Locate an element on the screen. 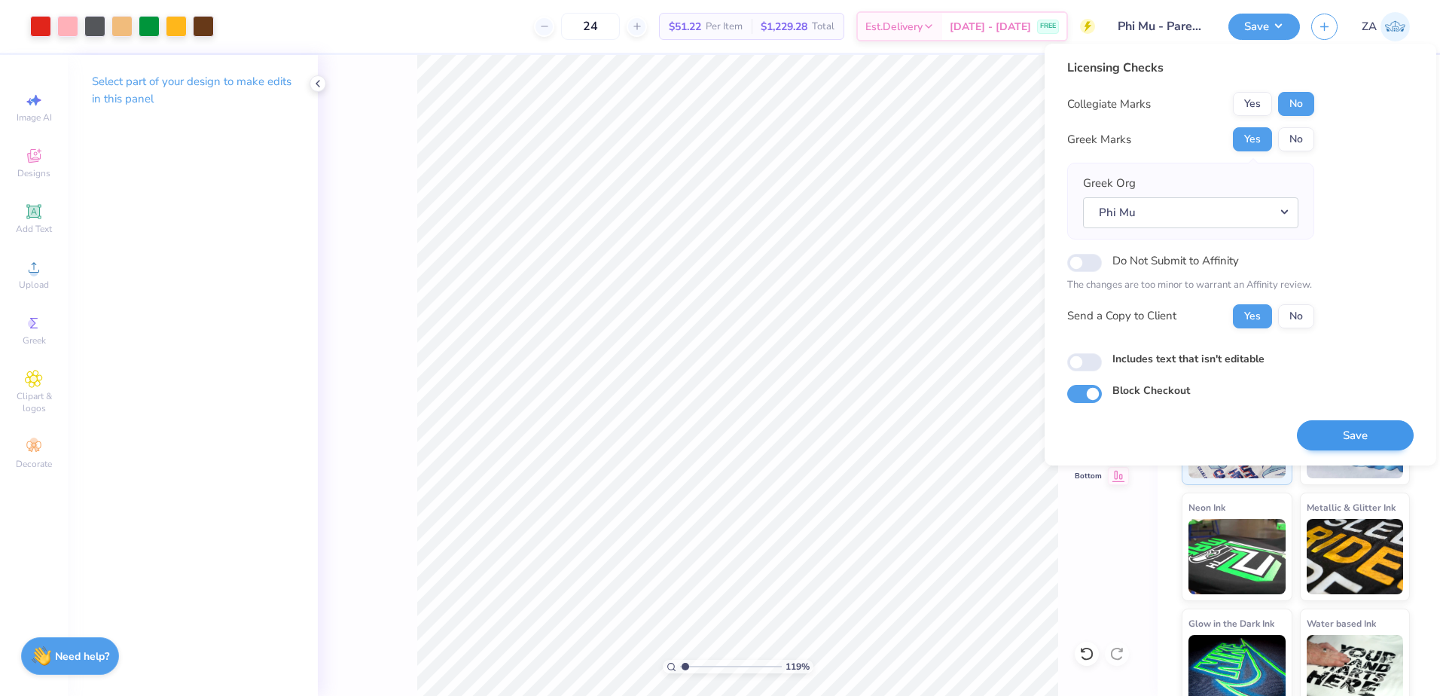 The image size is (1440, 696). p: Select part of your design to make edits in this panel is located at coordinates (193, 90).